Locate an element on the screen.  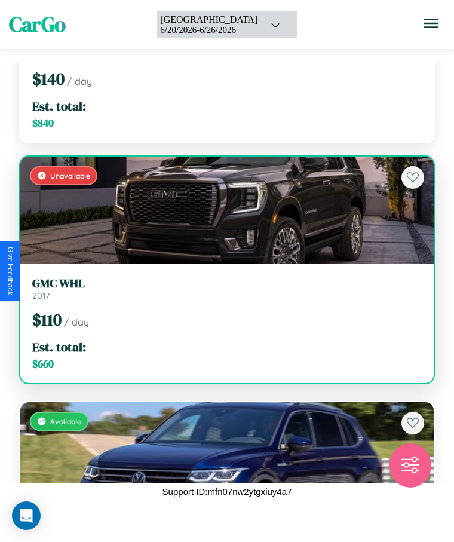
span: Available is located at coordinates (66, 422).